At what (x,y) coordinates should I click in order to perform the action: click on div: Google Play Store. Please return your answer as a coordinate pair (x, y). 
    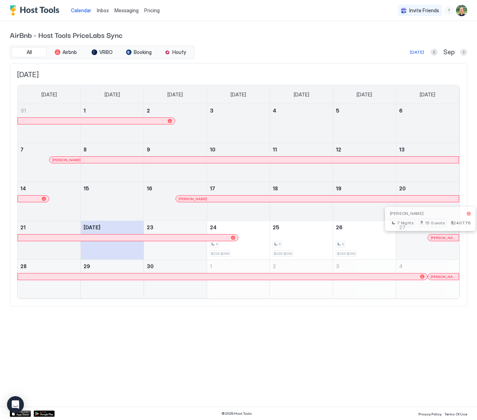
    Looking at the image, I should click on (44, 414).